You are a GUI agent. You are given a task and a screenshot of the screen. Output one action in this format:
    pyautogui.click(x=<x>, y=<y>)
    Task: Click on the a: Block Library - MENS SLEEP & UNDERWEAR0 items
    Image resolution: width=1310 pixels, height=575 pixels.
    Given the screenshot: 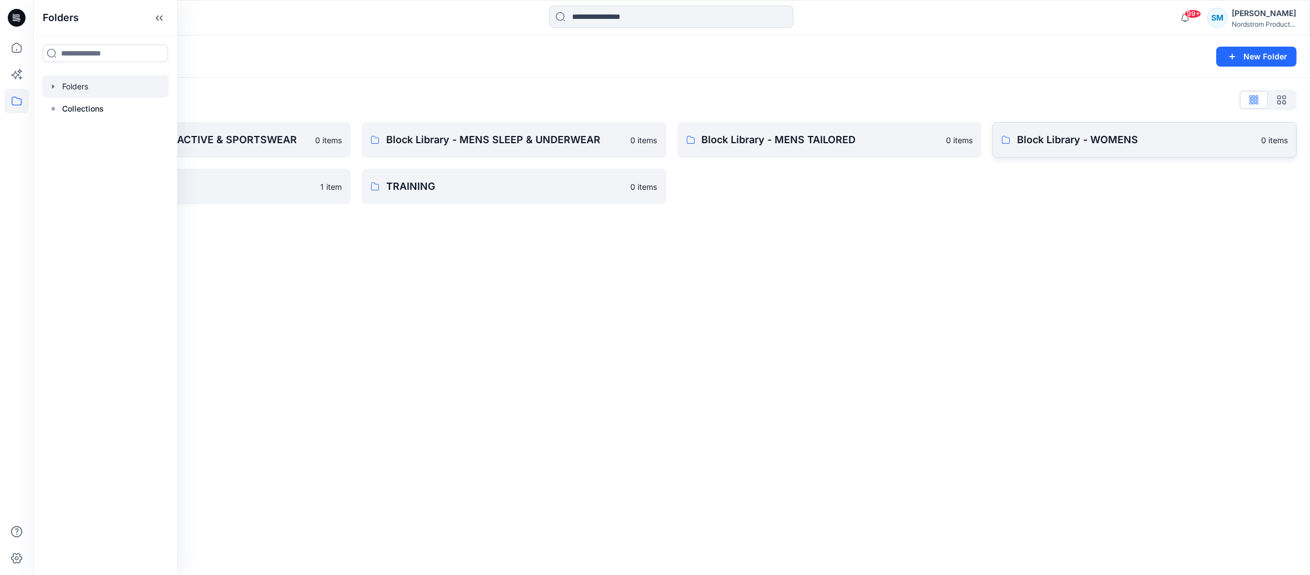 What is the action you would take?
    pyautogui.click(x=514, y=140)
    